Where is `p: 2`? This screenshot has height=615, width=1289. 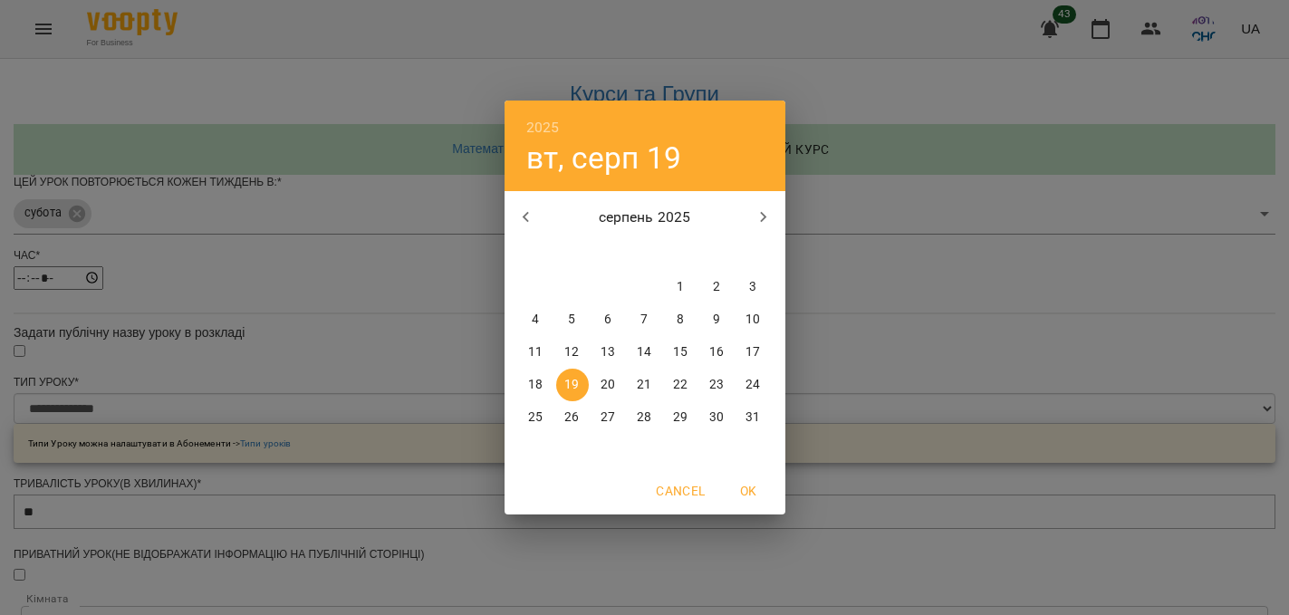 p: 2 is located at coordinates (717, 287).